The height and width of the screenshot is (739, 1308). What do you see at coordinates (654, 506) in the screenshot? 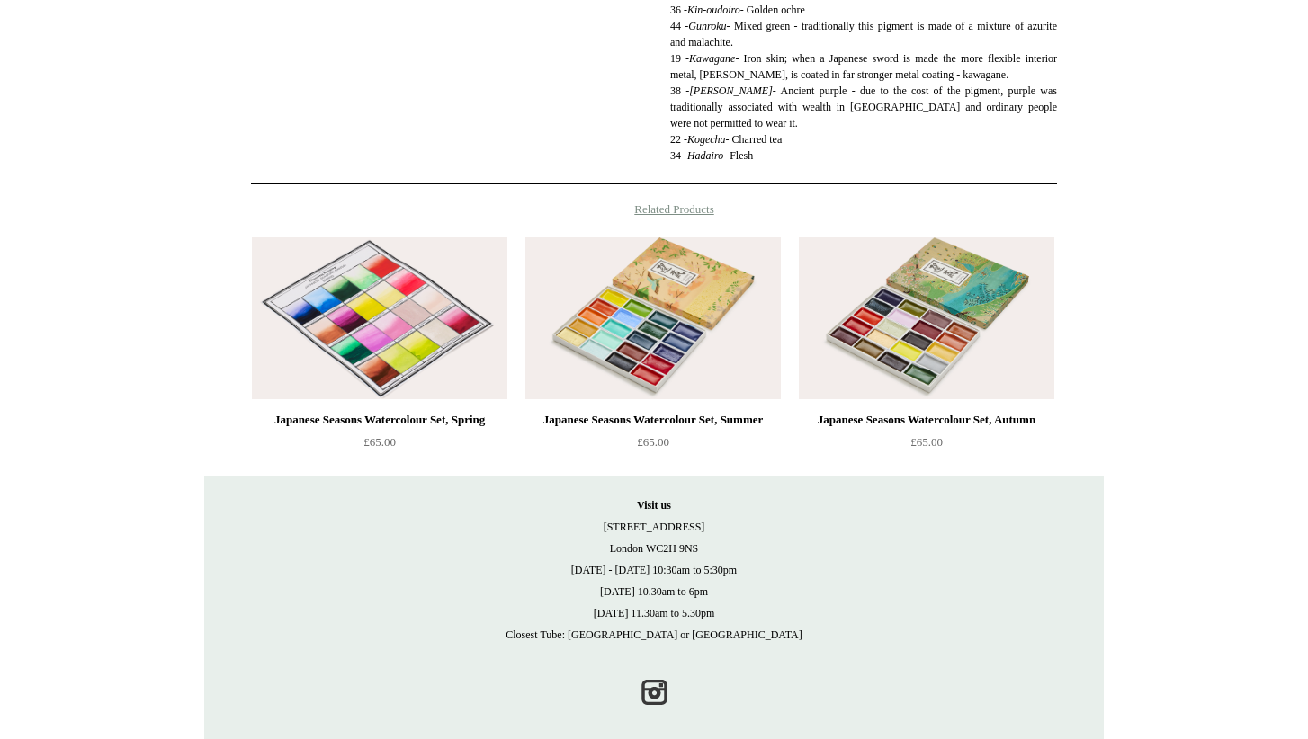
I see `strong: Visit us` at bounding box center [654, 506].